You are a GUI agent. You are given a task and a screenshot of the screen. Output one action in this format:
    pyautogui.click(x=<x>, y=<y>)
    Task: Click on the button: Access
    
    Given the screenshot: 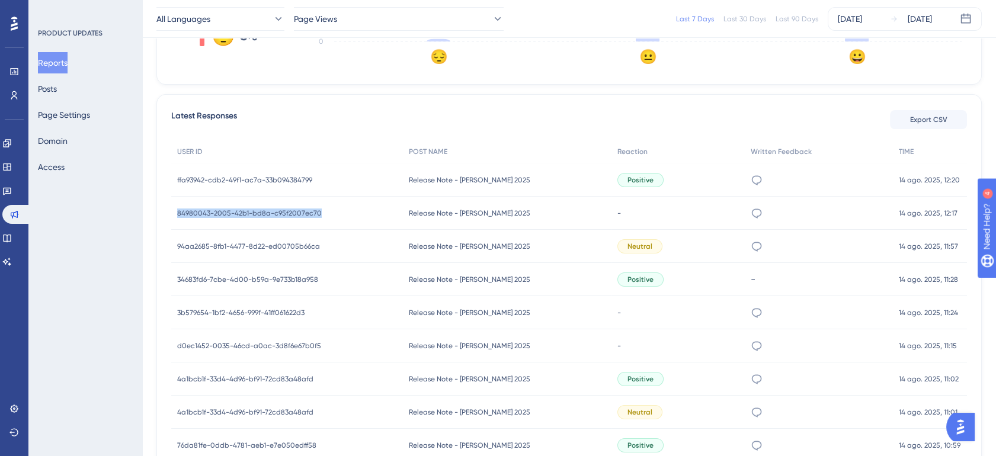 What is the action you would take?
    pyautogui.click(x=51, y=167)
    